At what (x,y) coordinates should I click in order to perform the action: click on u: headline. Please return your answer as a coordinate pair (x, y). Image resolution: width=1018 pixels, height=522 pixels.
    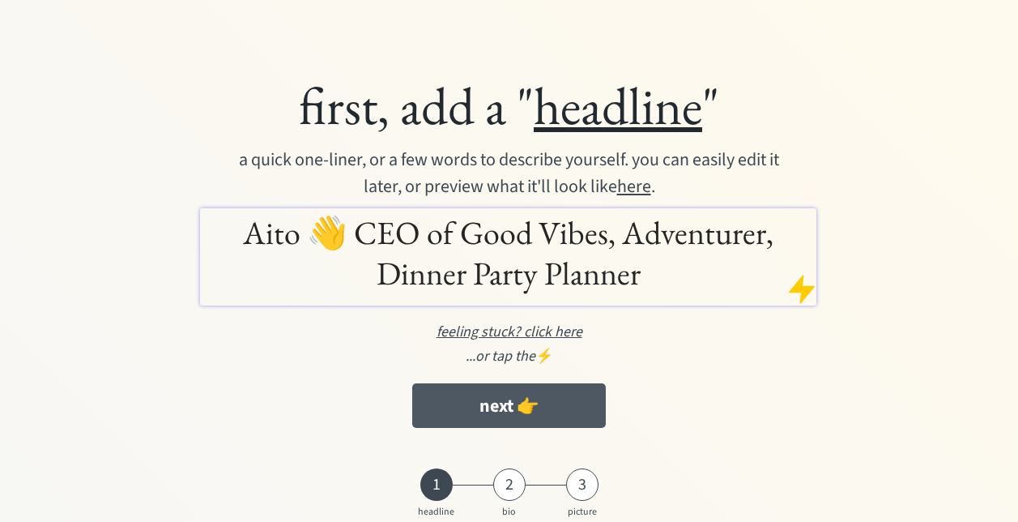
    Looking at the image, I should click on (618, 105).